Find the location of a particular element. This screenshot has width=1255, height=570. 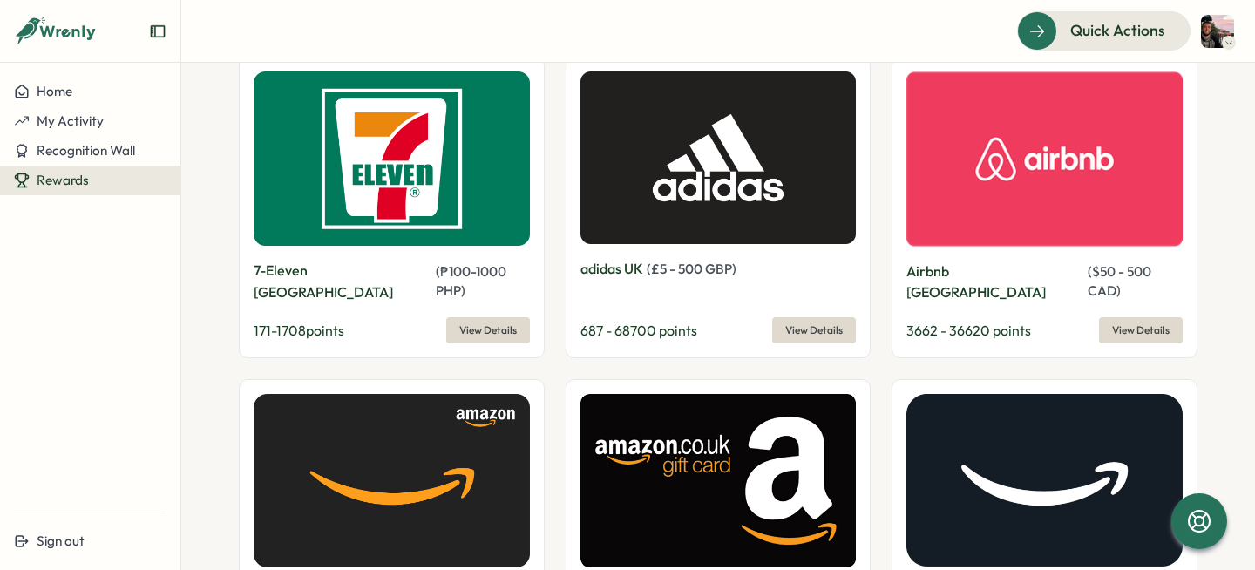

span: ( $ 50 - 500 CAD ) is located at coordinates (1119, 281).